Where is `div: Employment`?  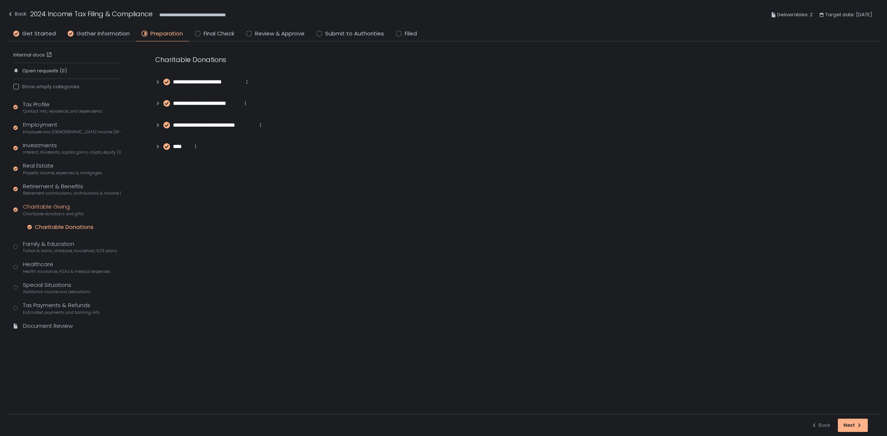
div: Employment is located at coordinates (72, 128).